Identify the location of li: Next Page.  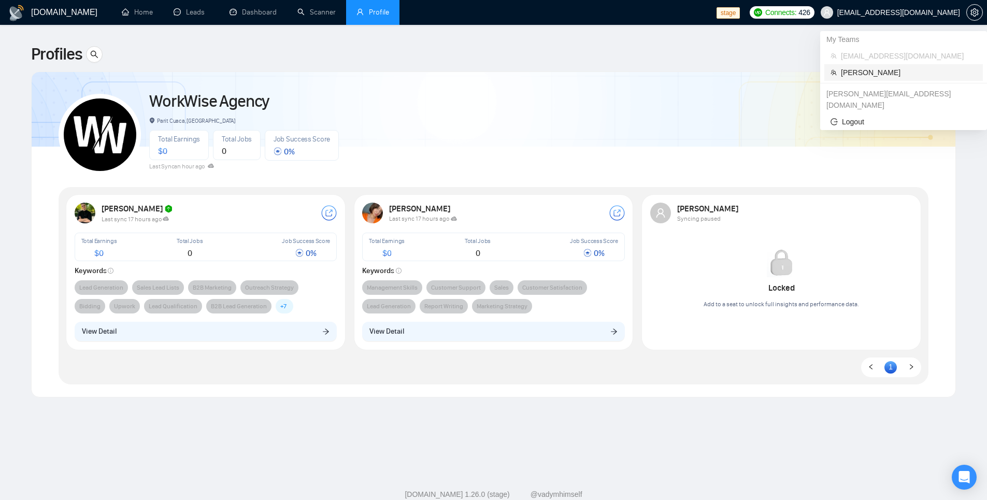
(911, 367).